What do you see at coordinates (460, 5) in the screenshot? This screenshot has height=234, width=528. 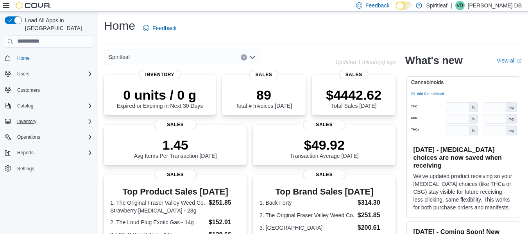 I see `div: Valerie DB` at bounding box center [460, 5].